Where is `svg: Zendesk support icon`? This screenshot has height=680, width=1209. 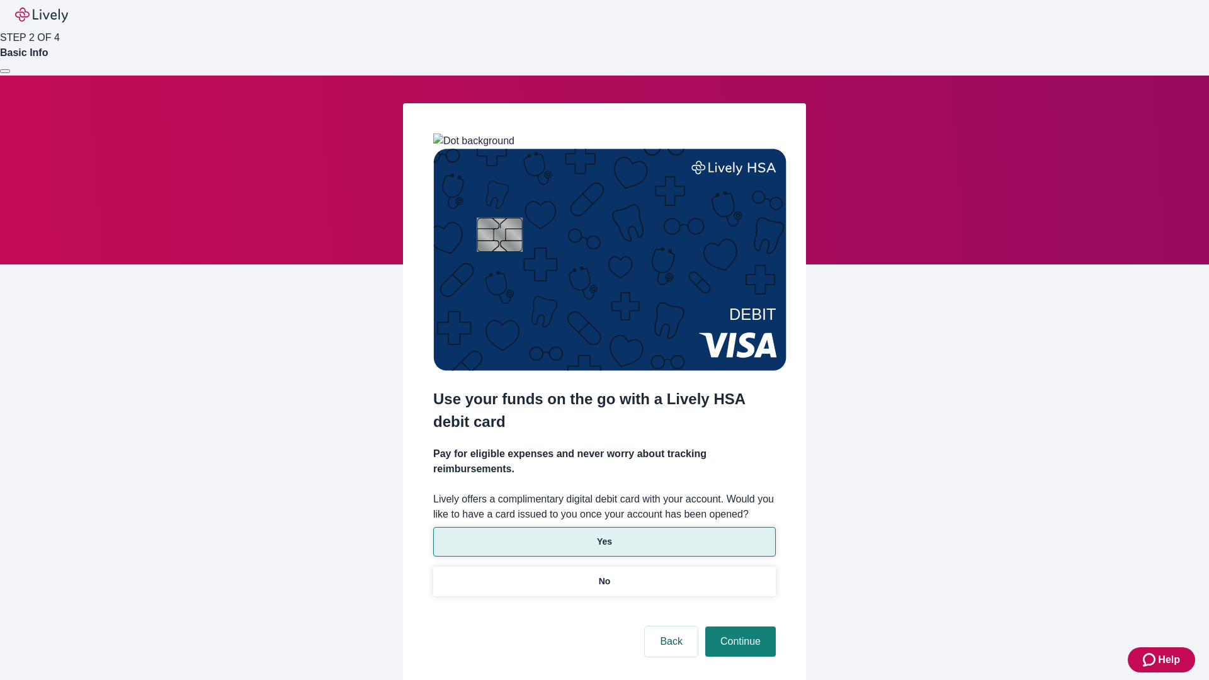 svg: Zendesk support icon is located at coordinates (1151, 660).